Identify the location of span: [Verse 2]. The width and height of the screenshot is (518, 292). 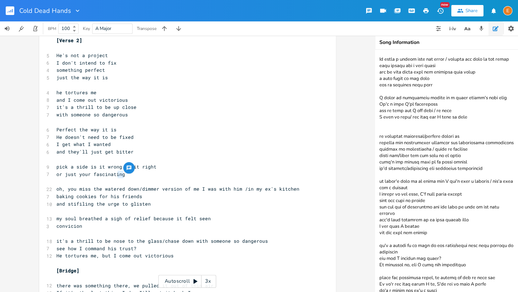
(69, 40).